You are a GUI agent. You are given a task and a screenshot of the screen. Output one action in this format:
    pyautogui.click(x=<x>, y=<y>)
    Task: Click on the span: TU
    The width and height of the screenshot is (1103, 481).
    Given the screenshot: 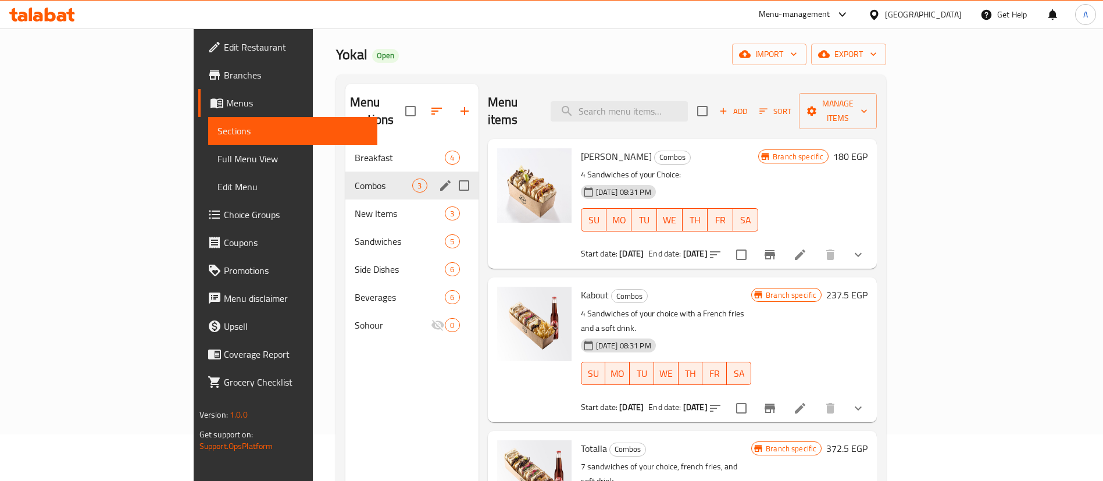 What is the action you would take?
    pyautogui.click(x=644, y=220)
    